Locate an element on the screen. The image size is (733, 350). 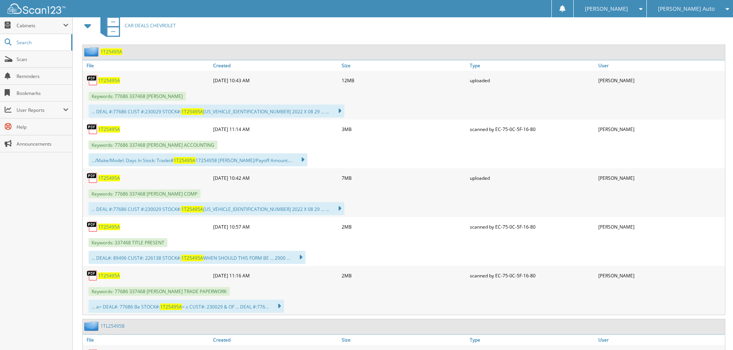
span: Help is located at coordinates (42, 127).